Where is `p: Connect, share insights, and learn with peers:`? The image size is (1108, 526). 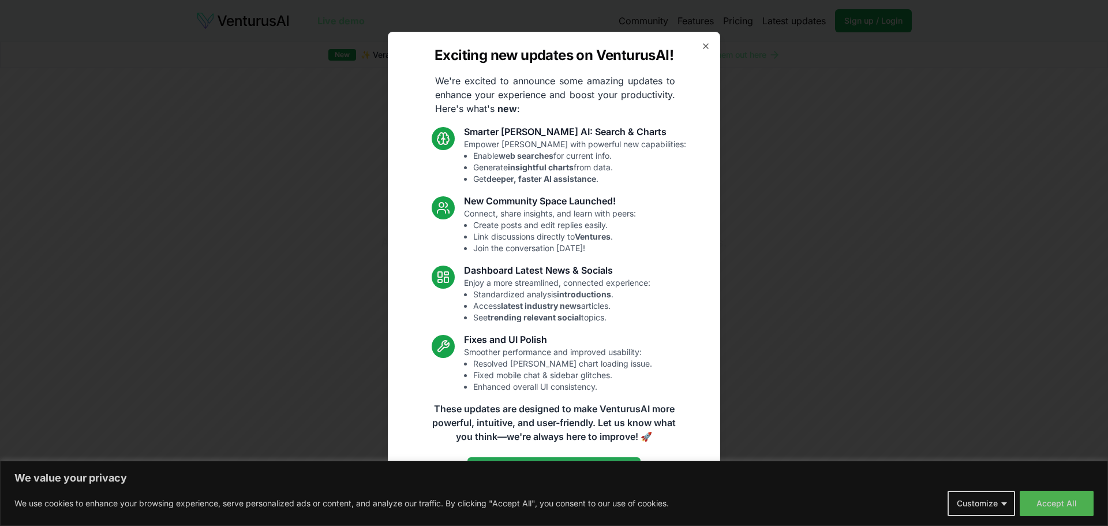
p: Connect, share insights, and learn with peers: is located at coordinates (550, 231).